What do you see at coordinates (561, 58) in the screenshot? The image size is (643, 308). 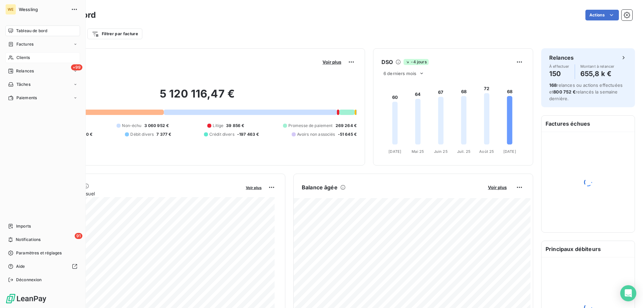 I see `h6: Relances` at bounding box center [561, 58].